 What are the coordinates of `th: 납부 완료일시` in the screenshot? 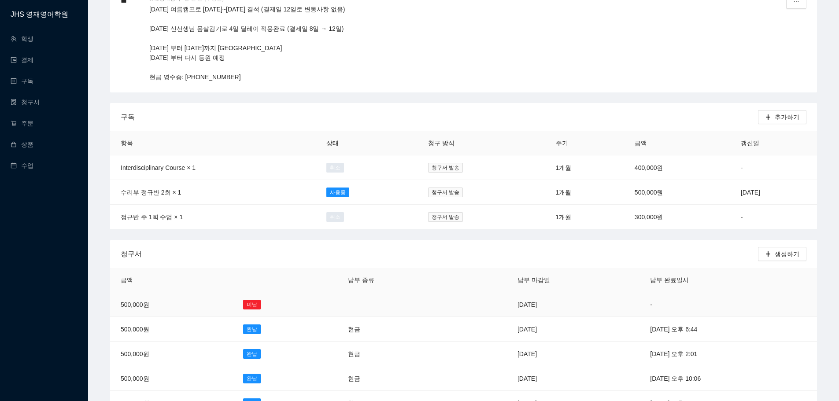 It's located at (728, 280).